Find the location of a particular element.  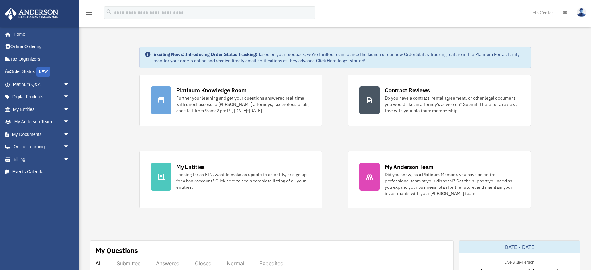

a: My Entities Looking for an EIN, want to make an update to an entity, or sign up for a bank accoun... is located at coordinates (231, 180).